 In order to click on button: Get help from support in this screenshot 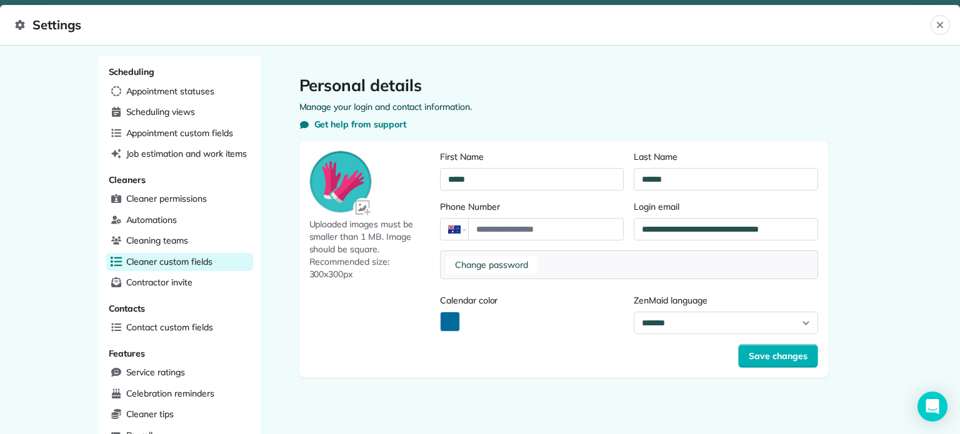, I will do `click(352, 124)`.